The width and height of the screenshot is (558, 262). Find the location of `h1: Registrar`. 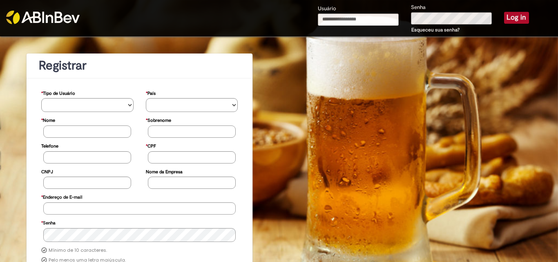

h1: Registrar is located at coordinates (139, 65).